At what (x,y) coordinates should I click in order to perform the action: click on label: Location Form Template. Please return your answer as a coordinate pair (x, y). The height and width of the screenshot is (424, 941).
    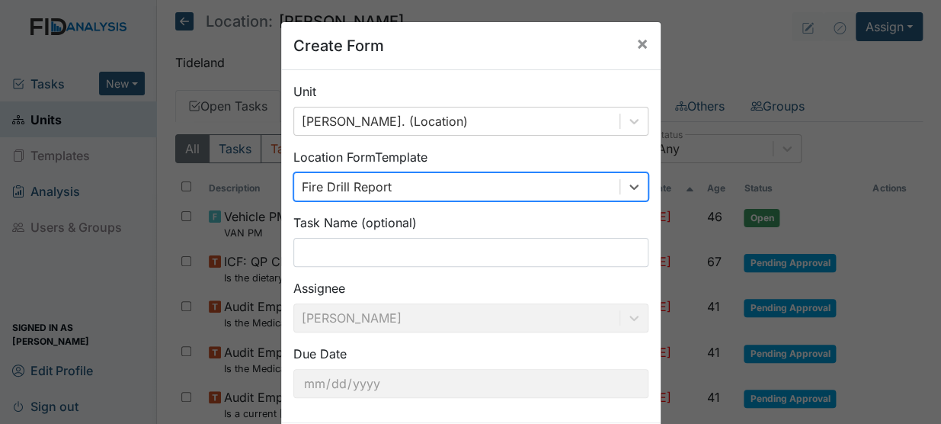
    Looking at the image, I should click on (360, 157).